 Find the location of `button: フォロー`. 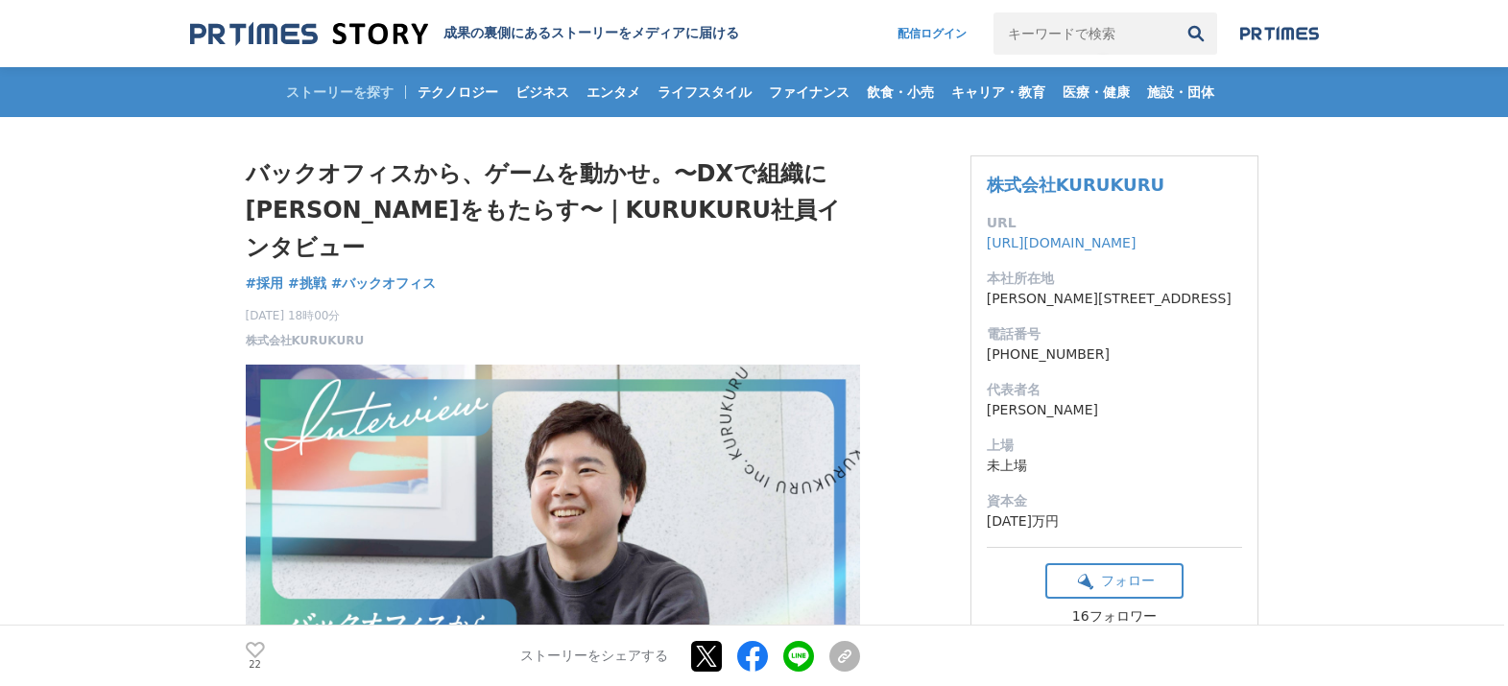

button: フォロー is located at coordinates (1114, 581).